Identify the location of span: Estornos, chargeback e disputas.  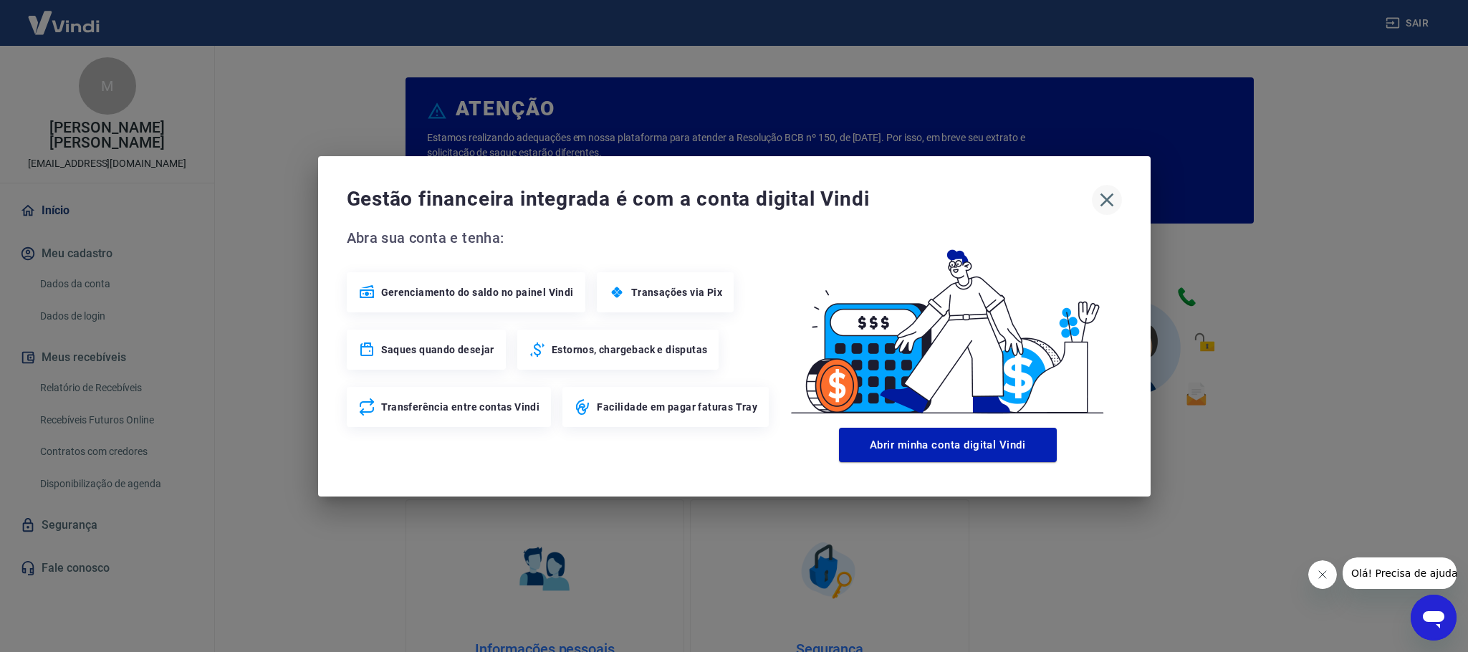
(629, 350).